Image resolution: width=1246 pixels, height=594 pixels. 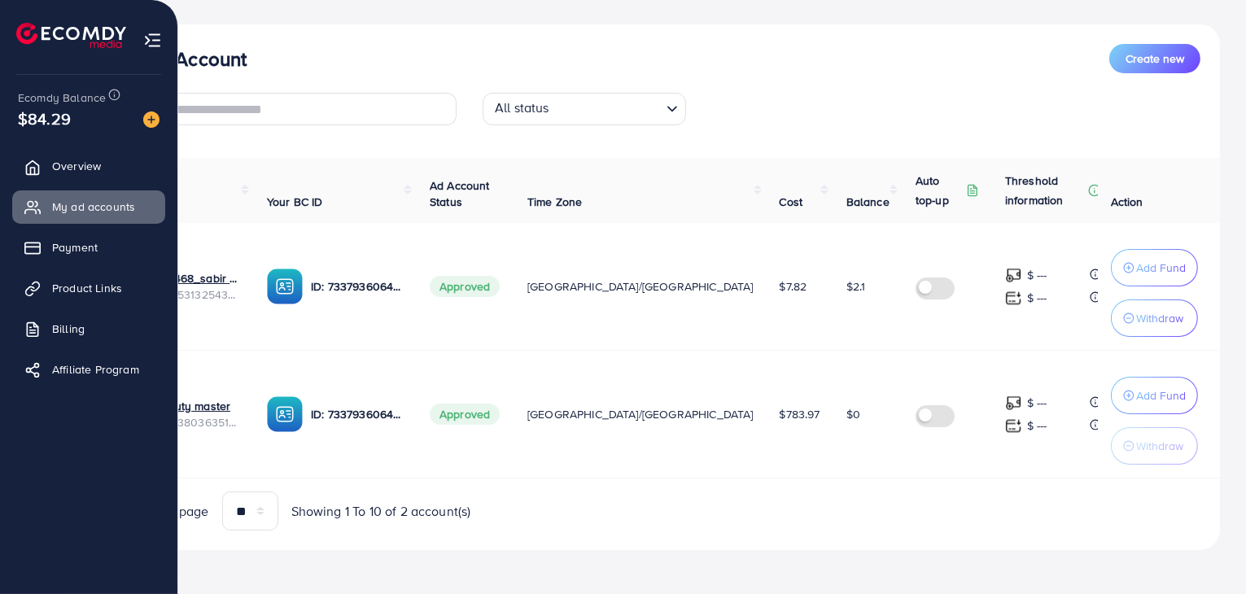 What do you see at coordinates (71, 35) in the screenshot?
I see `img: logo` at bounding box center [71, 35].